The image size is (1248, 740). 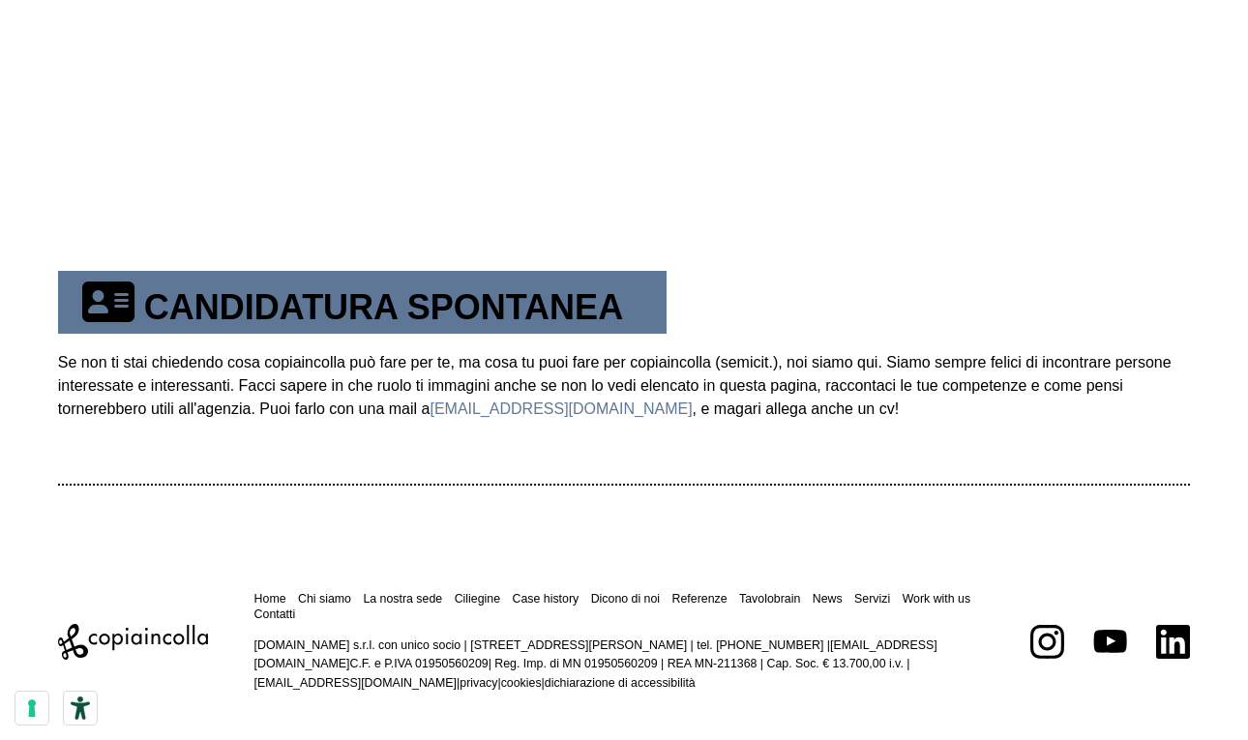 What do you see at coordinates (324, 599) in the screenshot?
I see `a: Chi siamo` at bounding box center [324, 599].